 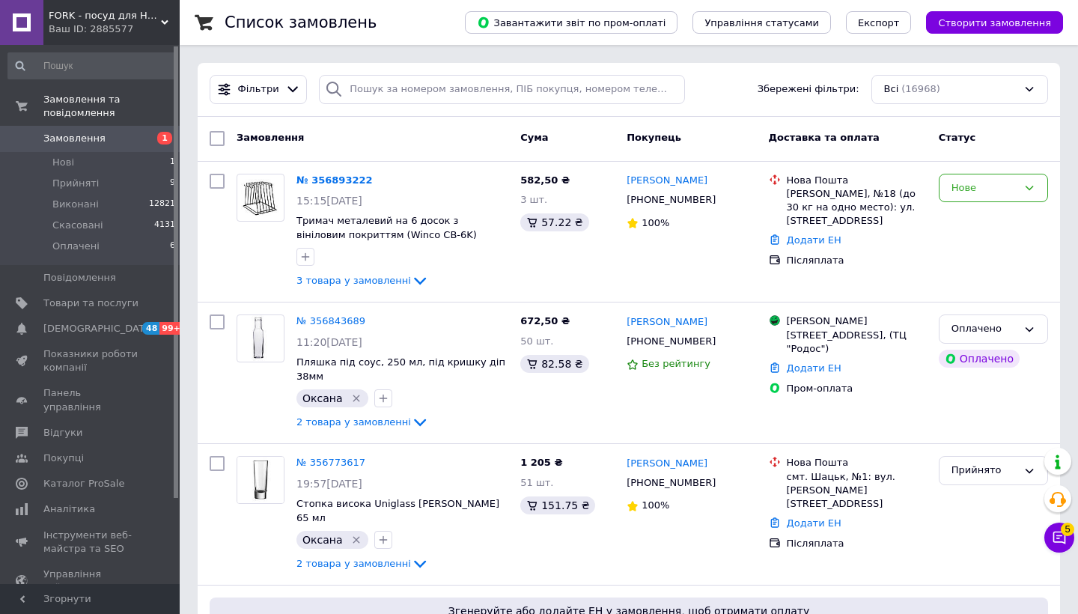 What do you see at coordinates (1060, 538) in the screenshot?
I see `button: Чат з покупцем5` at bounding box center [1060, 538].